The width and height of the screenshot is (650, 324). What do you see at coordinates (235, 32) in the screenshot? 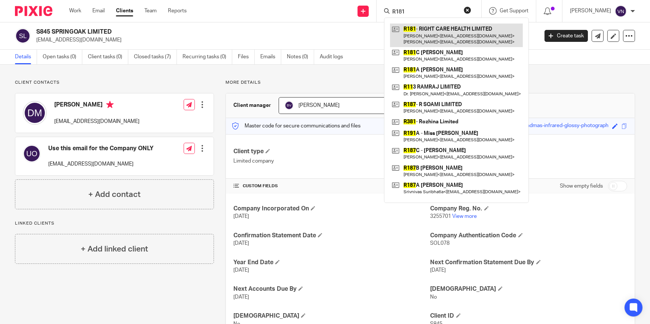
I see `h2: S845 SPRINGOAK LIMITED` at bounding box center [235, 32].